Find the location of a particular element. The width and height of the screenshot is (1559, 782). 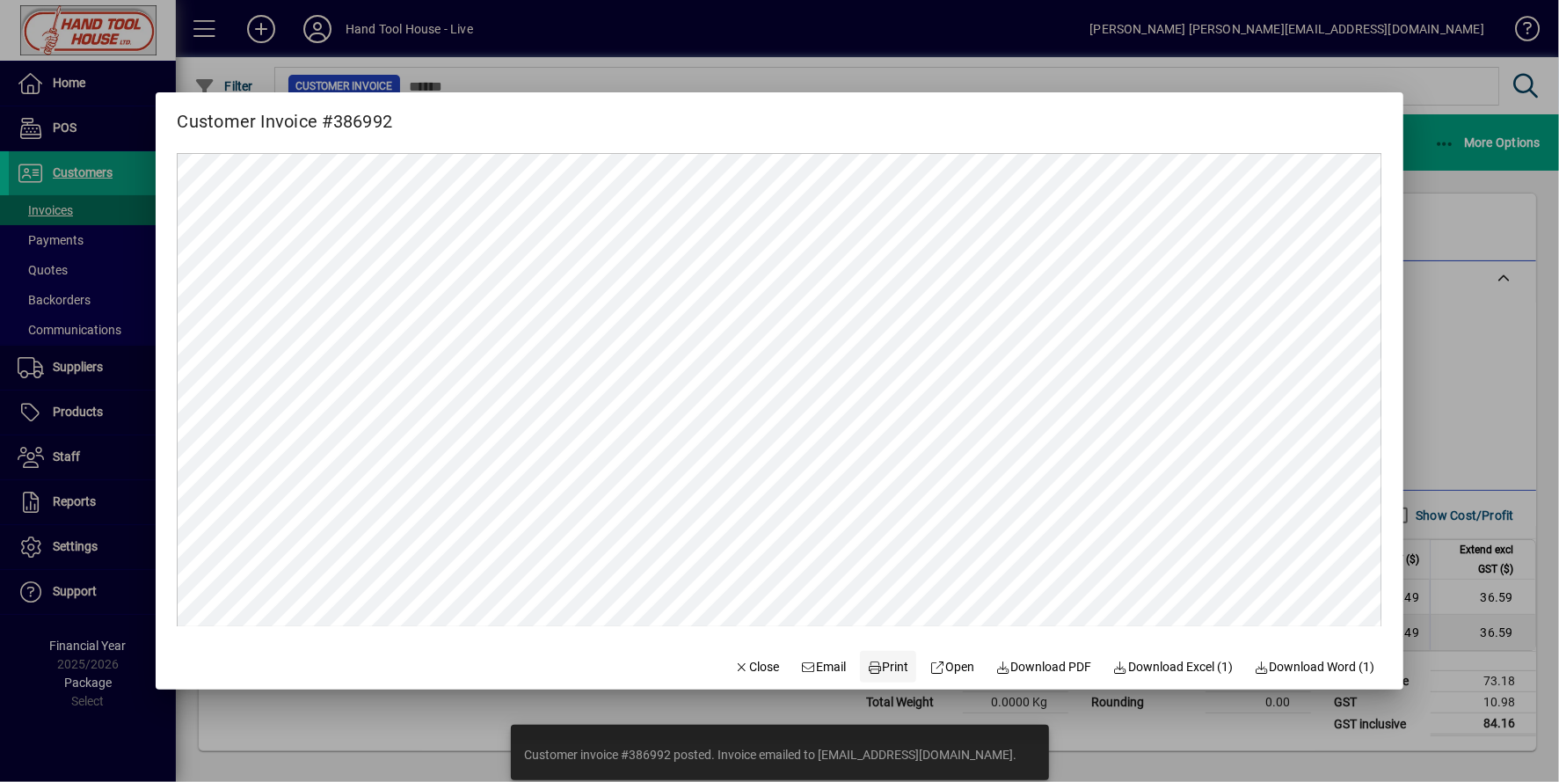

button: Print is located at coordinates (888, 666).